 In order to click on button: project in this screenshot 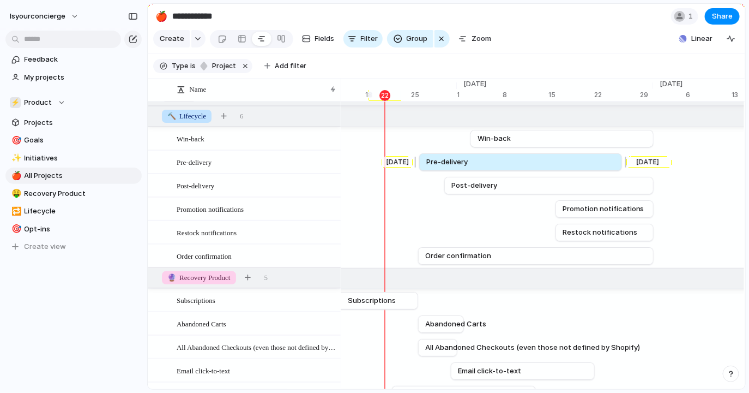, I will do `click(218, 66)`.